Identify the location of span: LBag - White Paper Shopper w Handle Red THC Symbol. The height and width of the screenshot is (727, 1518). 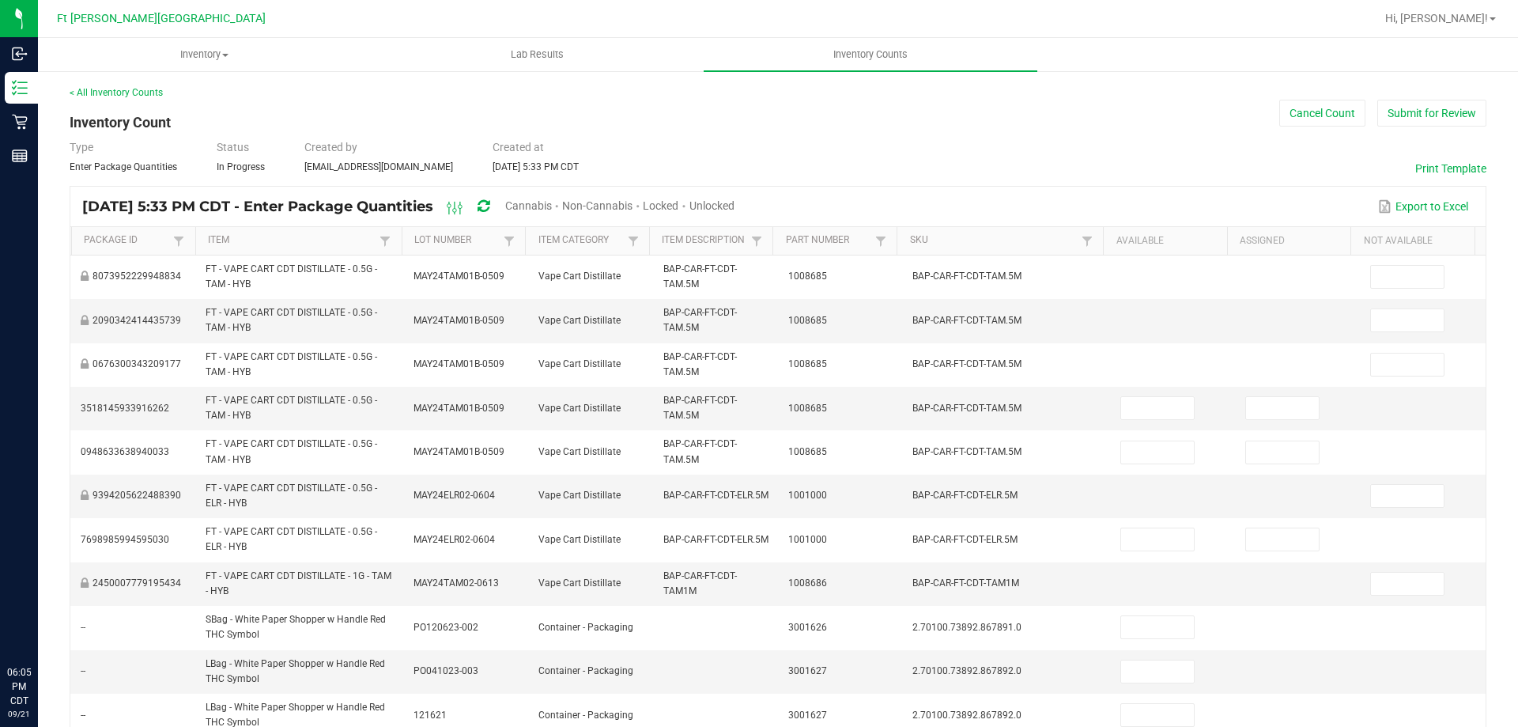
(295, 671).